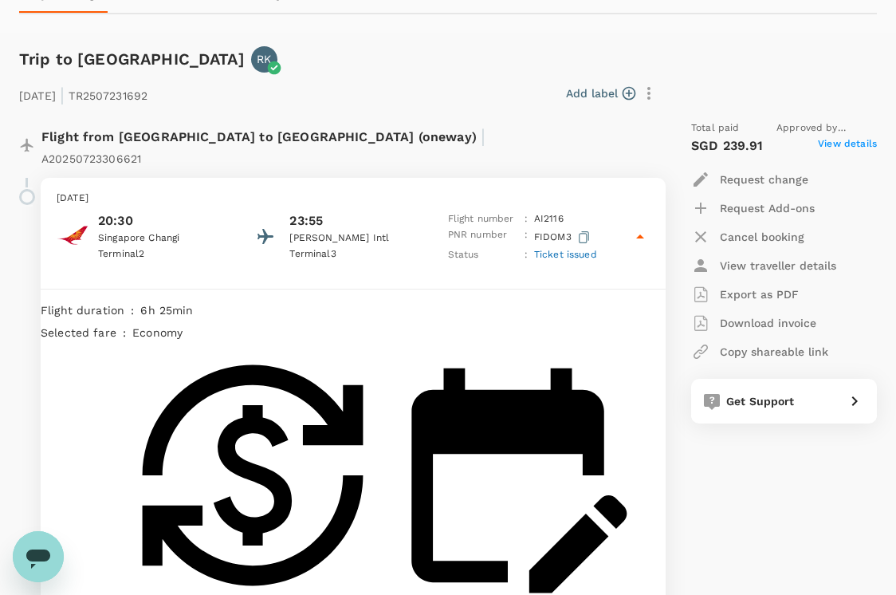 The width and height of the screenshot is (896, 595). I want to click on p: Status, so click(483, 255).